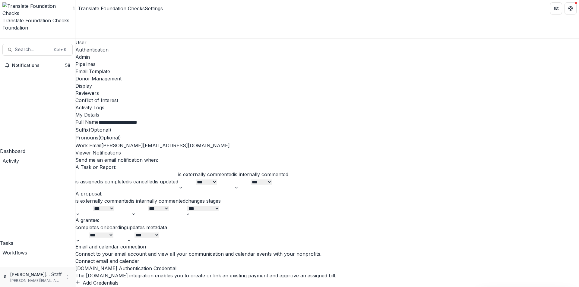 The width and height of the screenshot is (579, 287). I want to click on span: Notifications, so click(39, 65).